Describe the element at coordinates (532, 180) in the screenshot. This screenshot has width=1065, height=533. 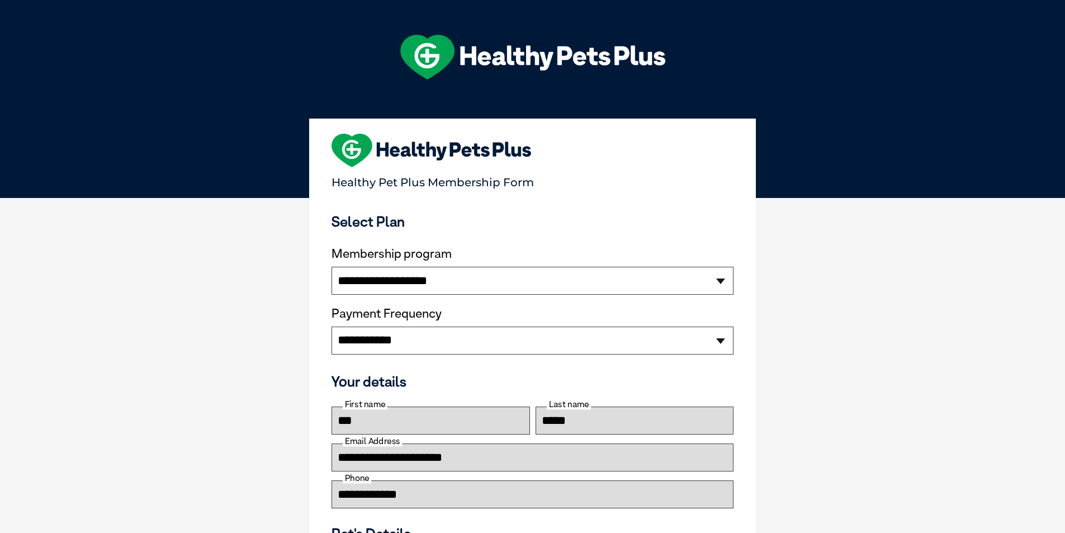
I see `p: Healthy Pet Plus Membership Form` at that location.